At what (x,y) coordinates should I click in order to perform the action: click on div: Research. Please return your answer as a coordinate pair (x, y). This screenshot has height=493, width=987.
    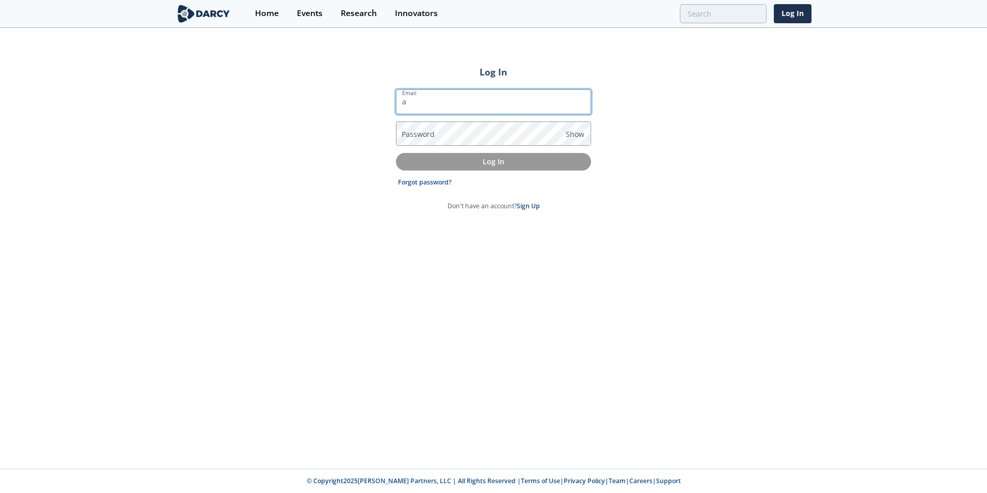
    Looking at the image, I should click on (359, 13).